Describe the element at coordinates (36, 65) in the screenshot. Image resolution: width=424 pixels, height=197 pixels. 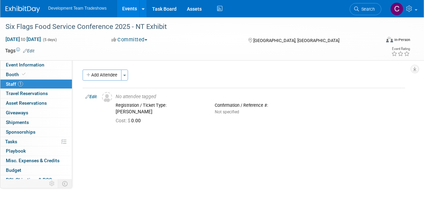
I see `a: Event Information` at that location.